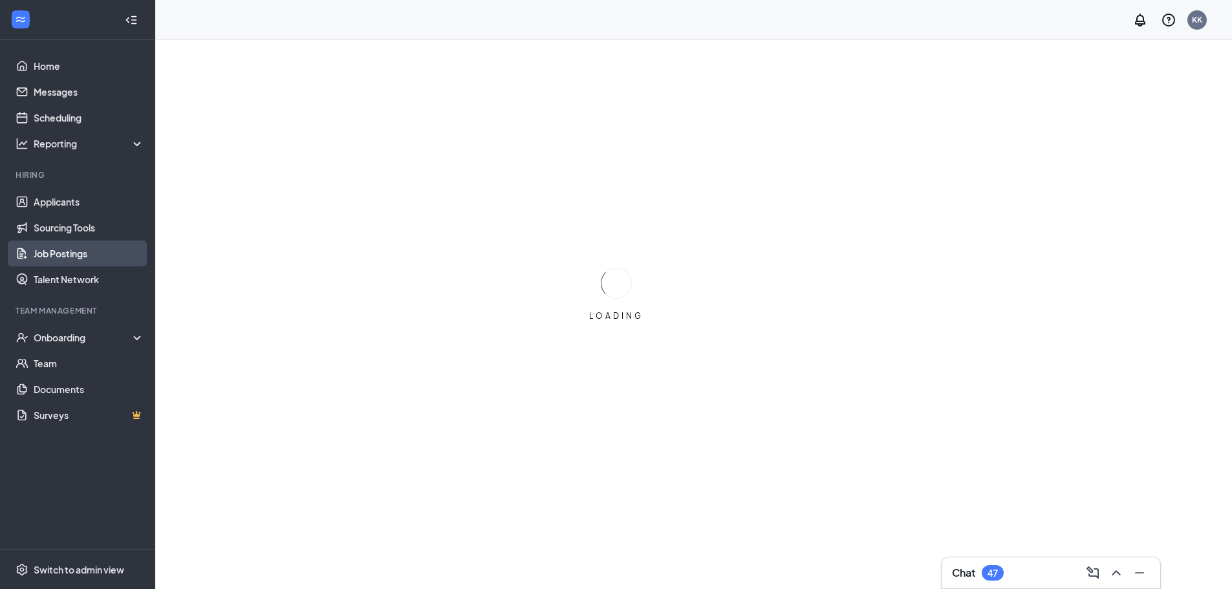 Image resolution: width=1232 pixels, height=589 pixels. What do you see at coordinates (1116, 573) in the screenshot?
I see `button: ChevronUp` at bounding box center [1116, 573].